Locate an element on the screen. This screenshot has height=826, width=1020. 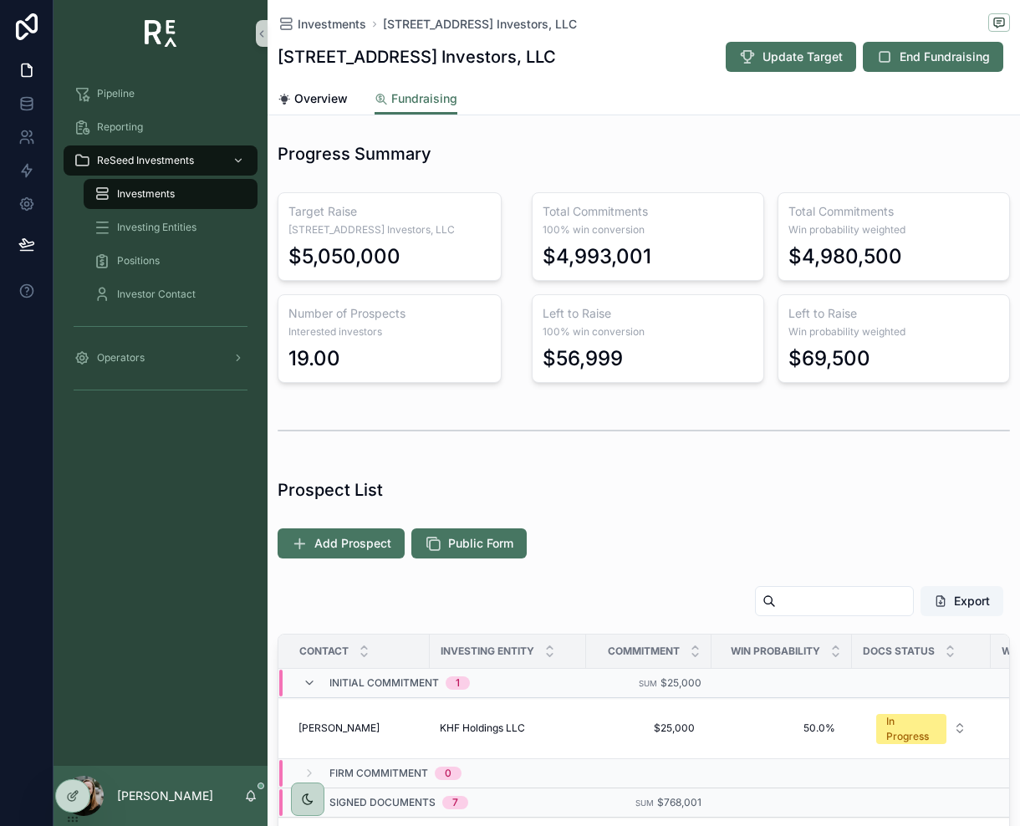
span: 50.0% is located at coordinates (782, 728).